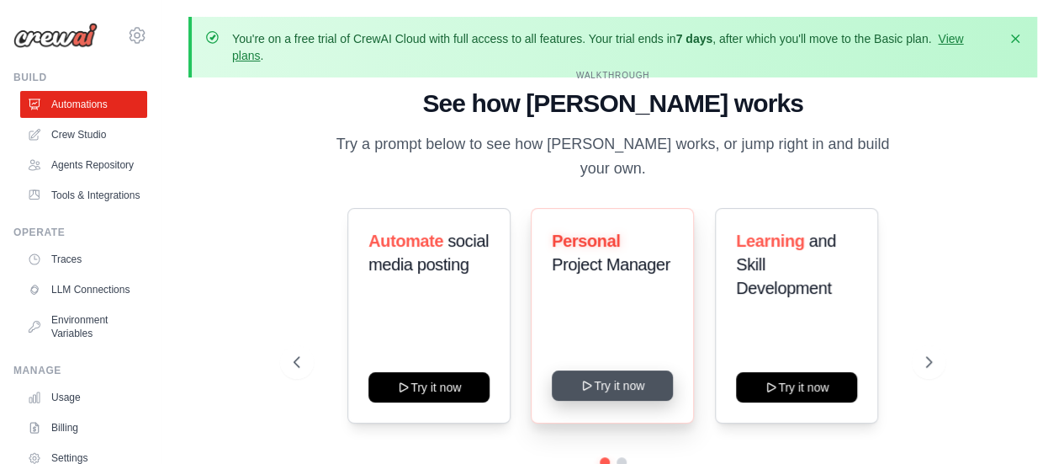 Image resolution: width=1064 pixels, height=464 pixels. Describe the element at coordinates (428, 252) in the screenshot. I see `span: social media posting` at that location.